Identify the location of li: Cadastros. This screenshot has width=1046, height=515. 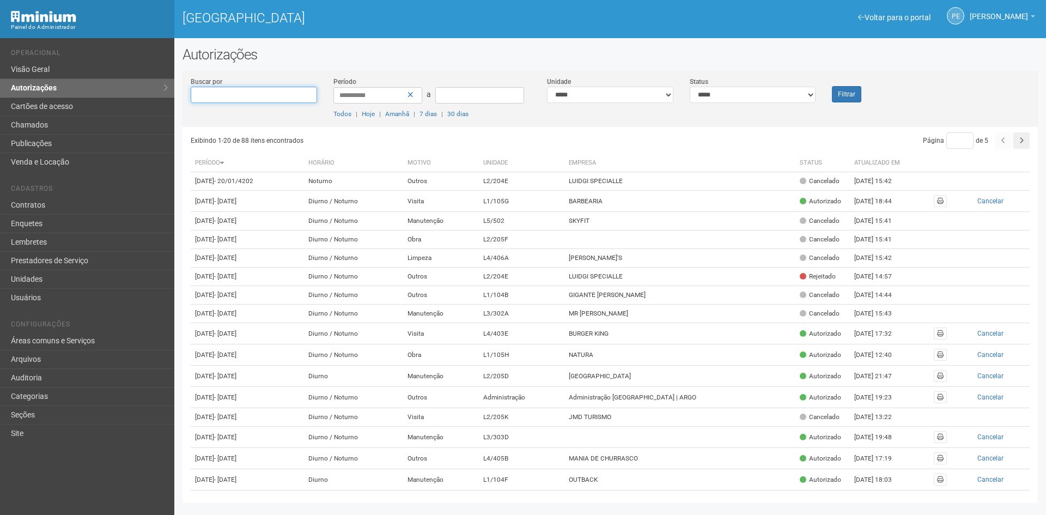
(88, 190).